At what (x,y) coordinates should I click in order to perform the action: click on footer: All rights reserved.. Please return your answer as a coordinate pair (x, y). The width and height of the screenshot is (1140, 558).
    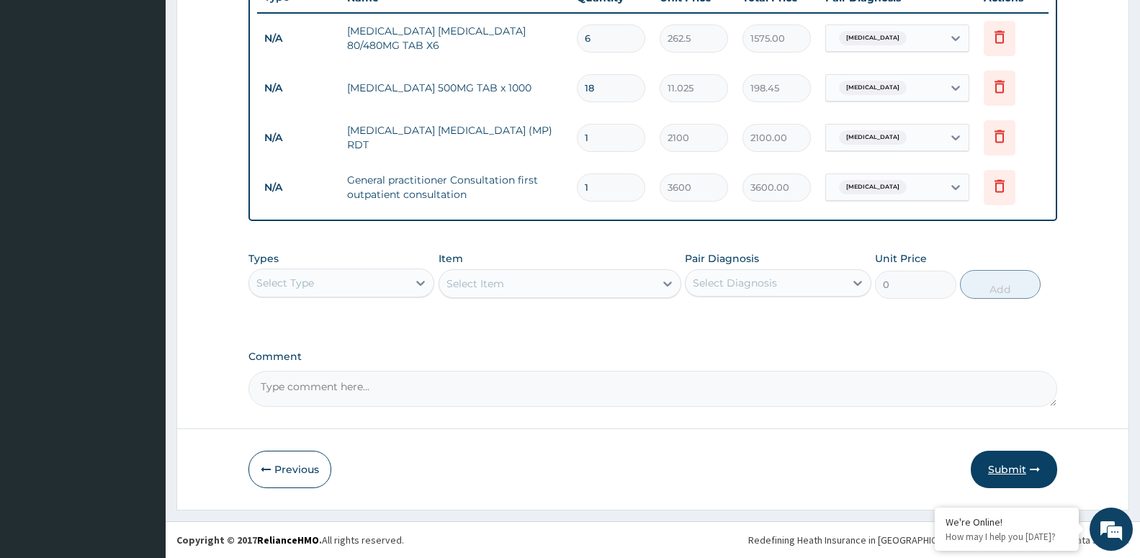
    Looking at the image, I should click on (652, 539).